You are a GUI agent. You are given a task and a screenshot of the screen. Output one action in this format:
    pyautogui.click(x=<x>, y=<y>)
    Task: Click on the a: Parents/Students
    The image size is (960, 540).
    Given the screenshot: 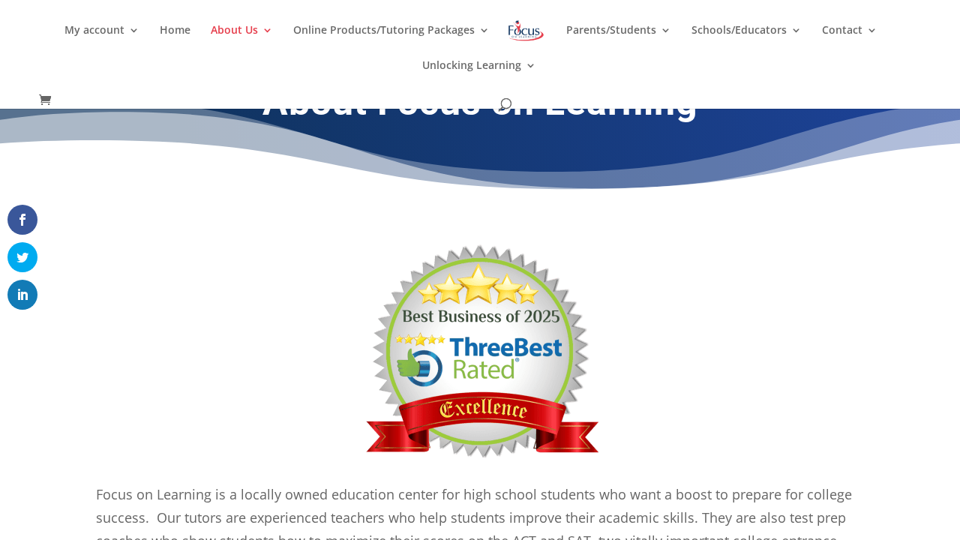 What is the action you would take?
    pyautogui.click(x=619, y=42)
    